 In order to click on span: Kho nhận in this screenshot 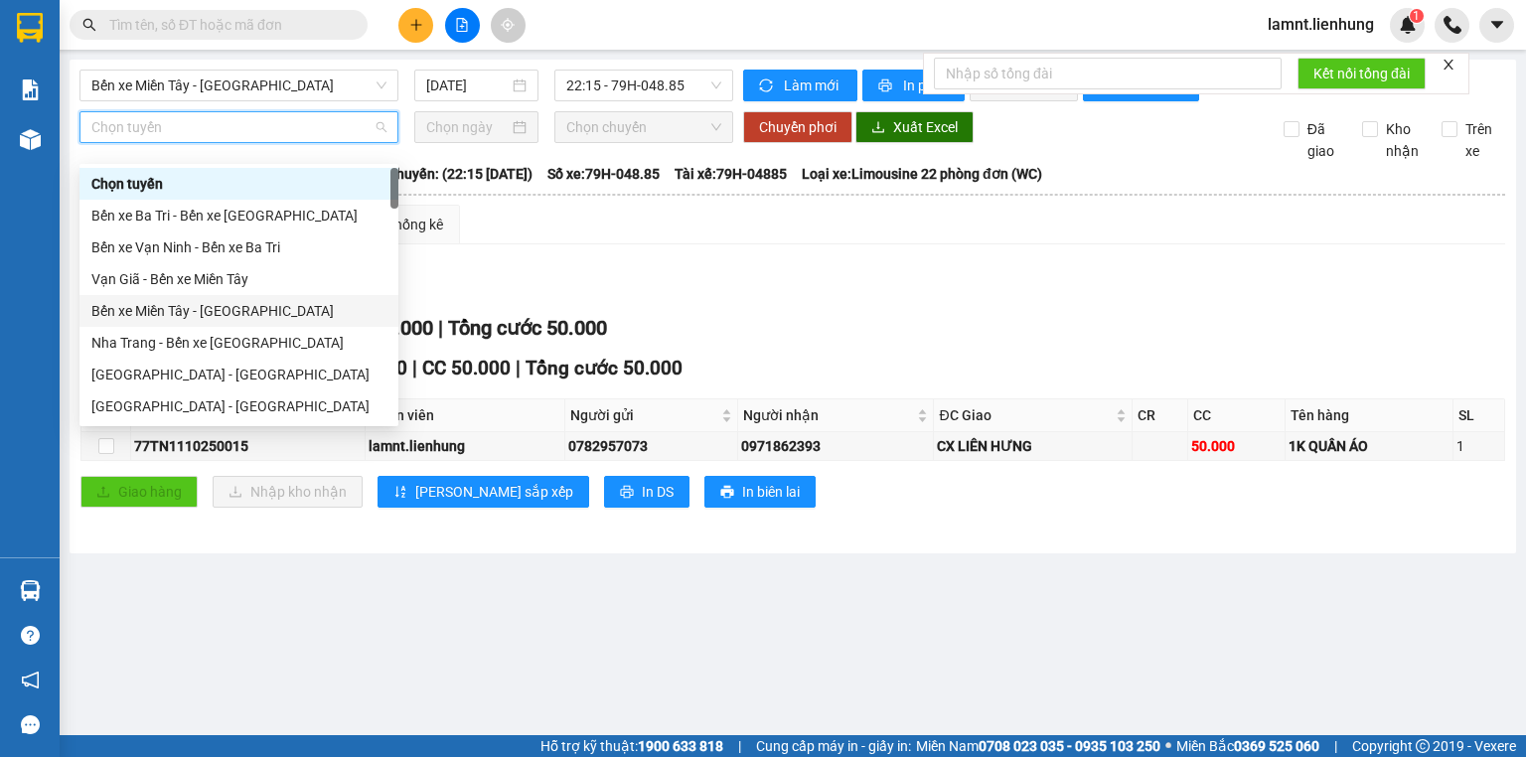, I will do `click(1401, 140)`.